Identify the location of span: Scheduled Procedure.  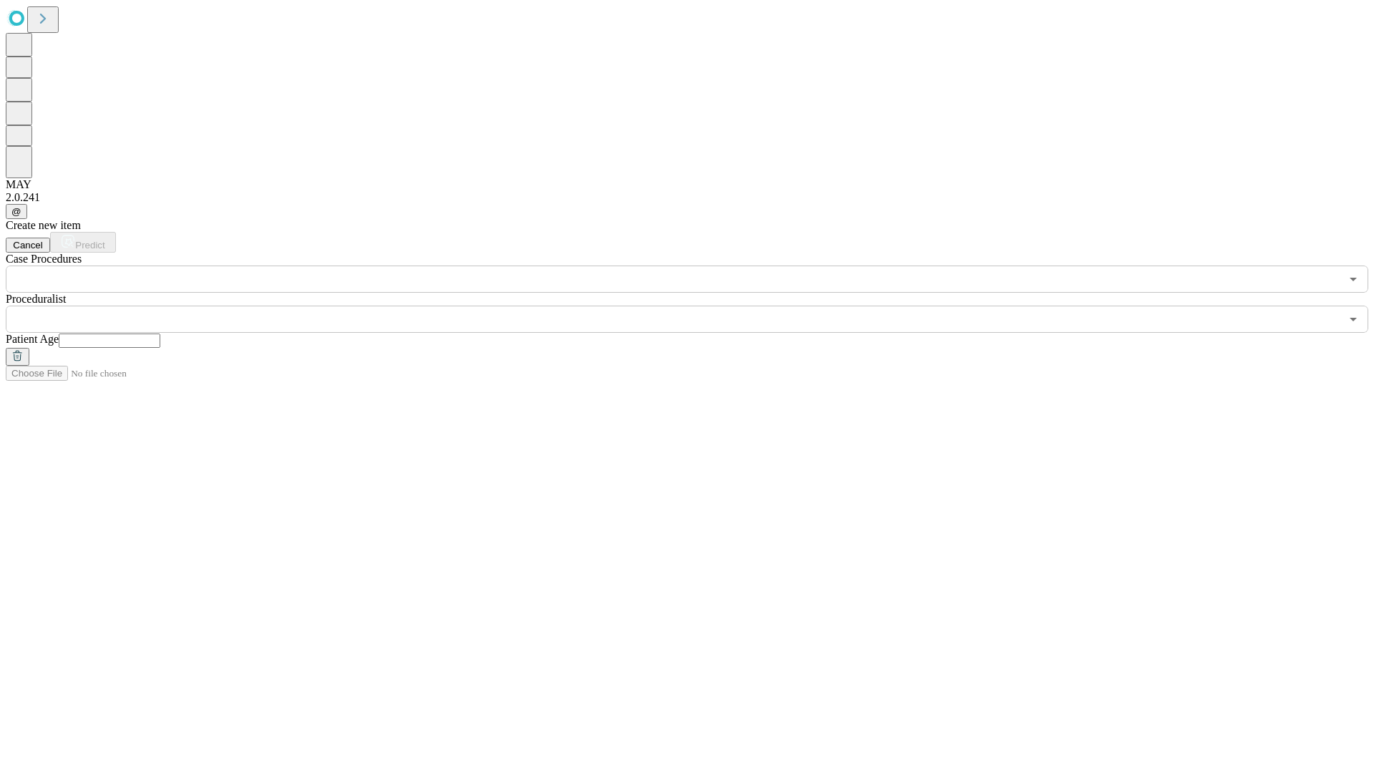
(44, 258).